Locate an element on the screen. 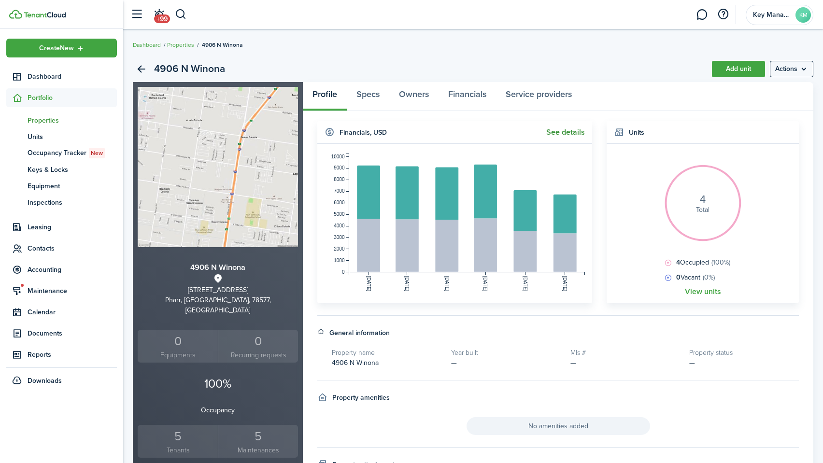 The width and height of the screenshot is (823, 463). a: Specs is located at coordinates (368, 97).